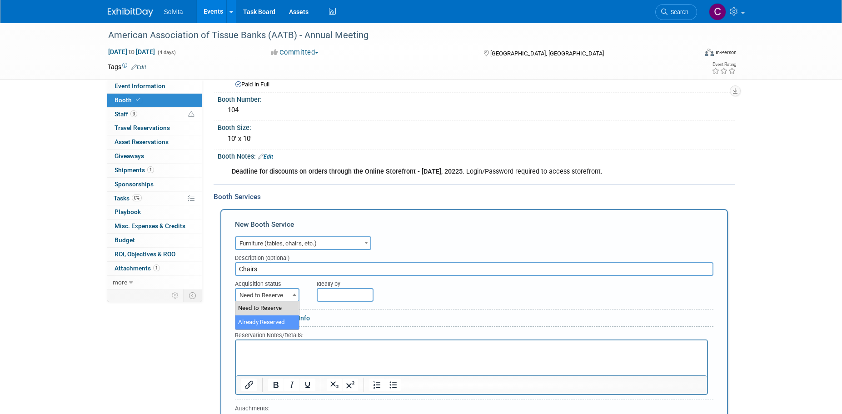  I want to click on body: Rich Text Area. Press ALT-0 for help., so click(236, 8).